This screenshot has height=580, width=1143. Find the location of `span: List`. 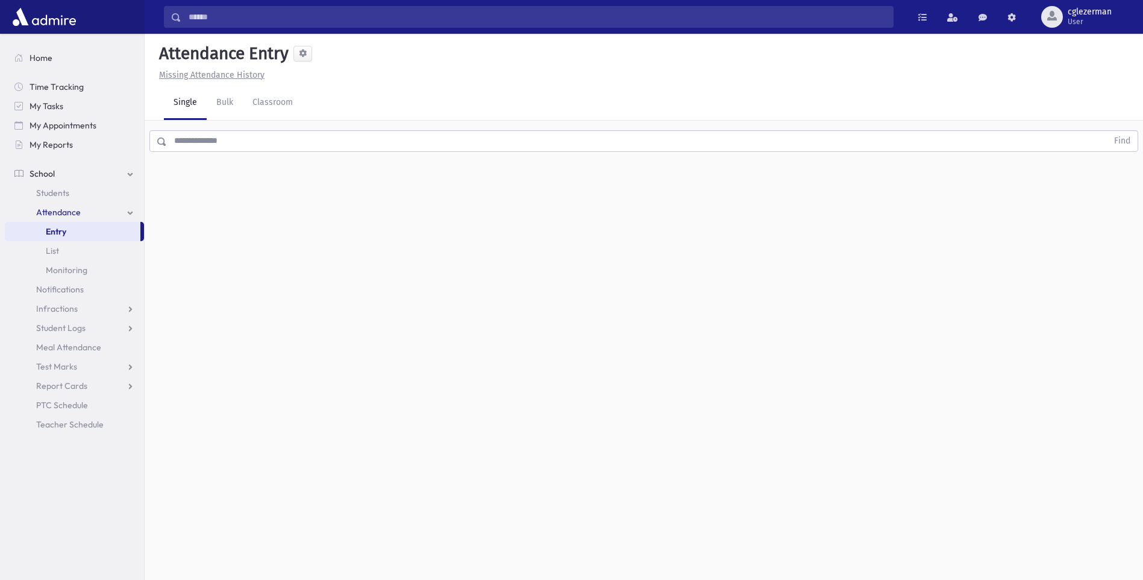

span: List is located at coordinates (52, 251).